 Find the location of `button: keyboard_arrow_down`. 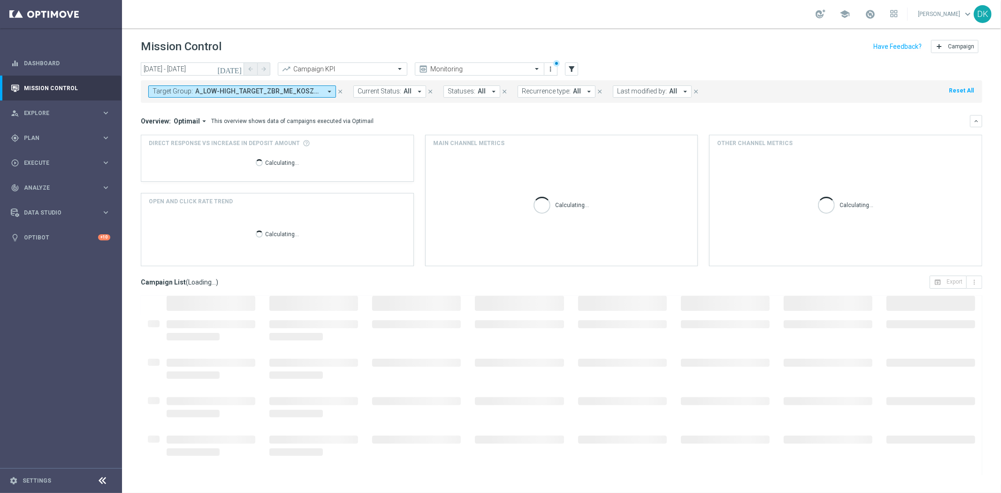

button: keyboard_arrow_down is located at coordinates (976, 121).